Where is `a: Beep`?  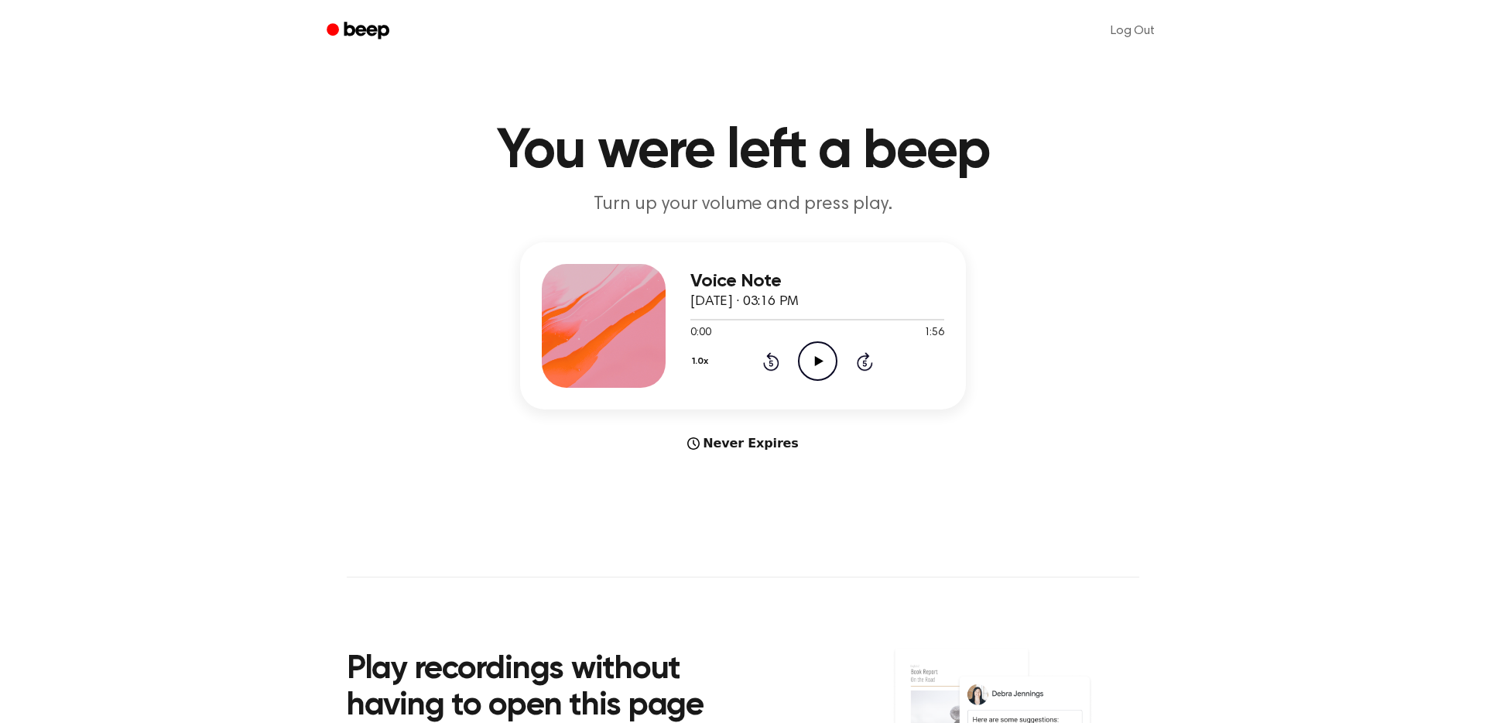
a: Beep is located at coordinates (359, 31).